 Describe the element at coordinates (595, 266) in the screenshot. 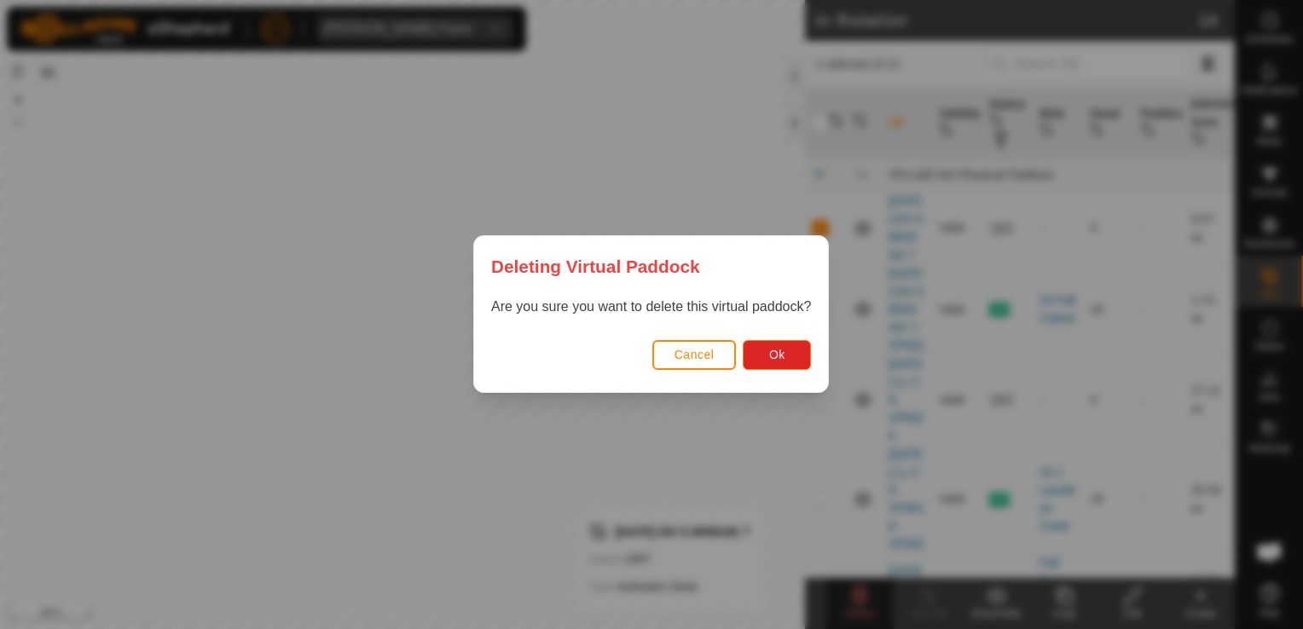

I see `span: Deleting Virtual Paddock` at that location.